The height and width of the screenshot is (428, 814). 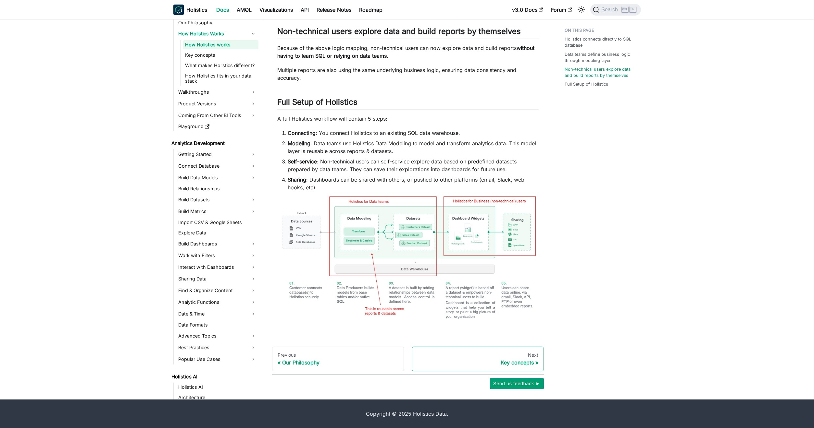 I want to click on li: : Data teams use Holistics Data Modeling to model and transform analytics data. This model layer ..., so click(x=413, y=147).